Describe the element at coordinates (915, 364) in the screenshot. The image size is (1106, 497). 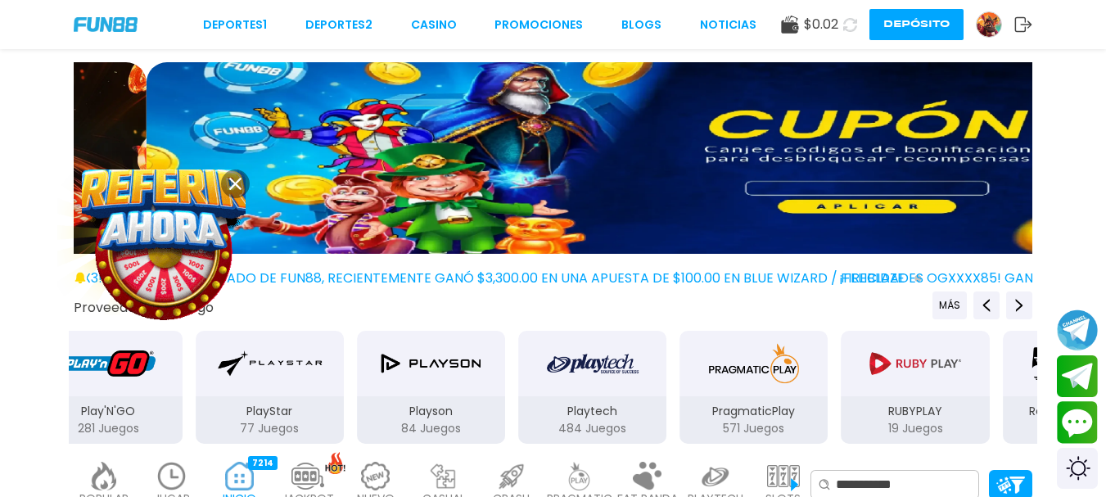
I see `img: RUBYPLAY` at that location.